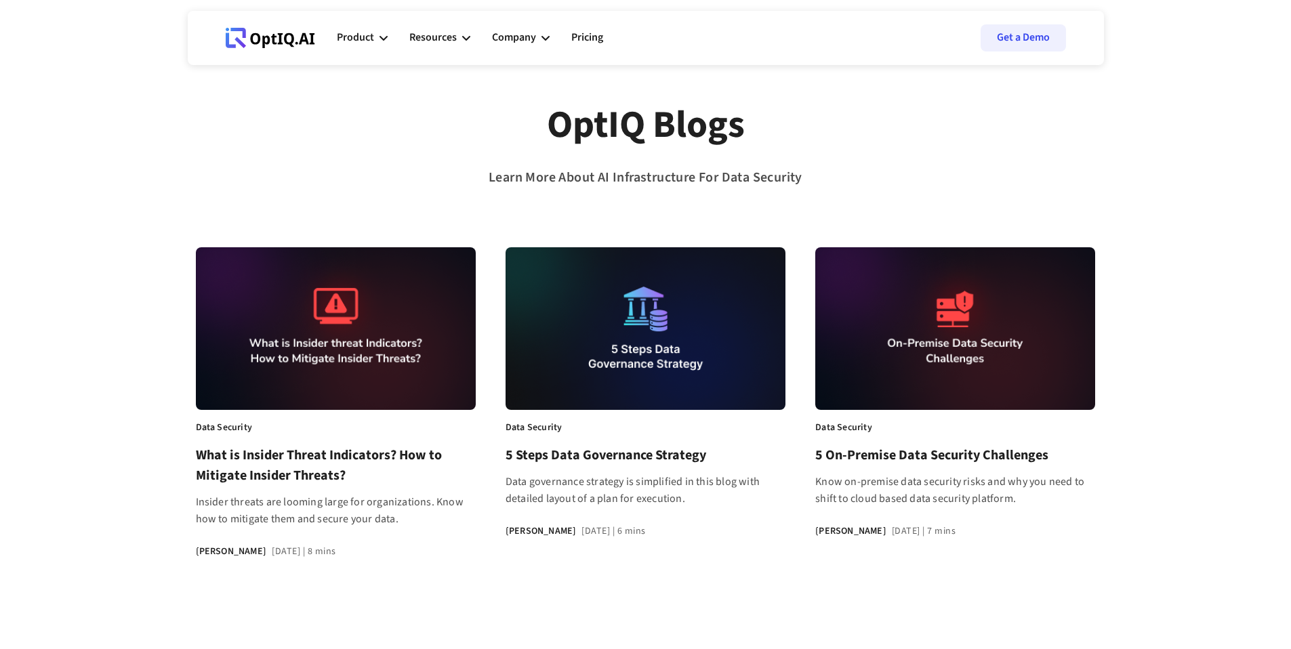  What do you see at coordinates (433, 37) in the screenshot?
I see `div: Resources` at bounding box center [433, 37].